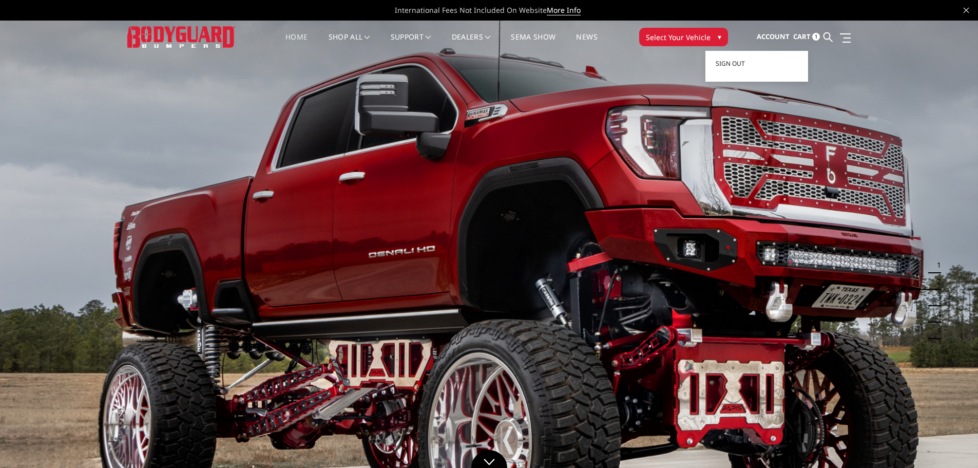 This screenshot has width=978, height=468. Describe the element at coordinates (773, 36) in the screenshot. I see `span: Account` at that location.